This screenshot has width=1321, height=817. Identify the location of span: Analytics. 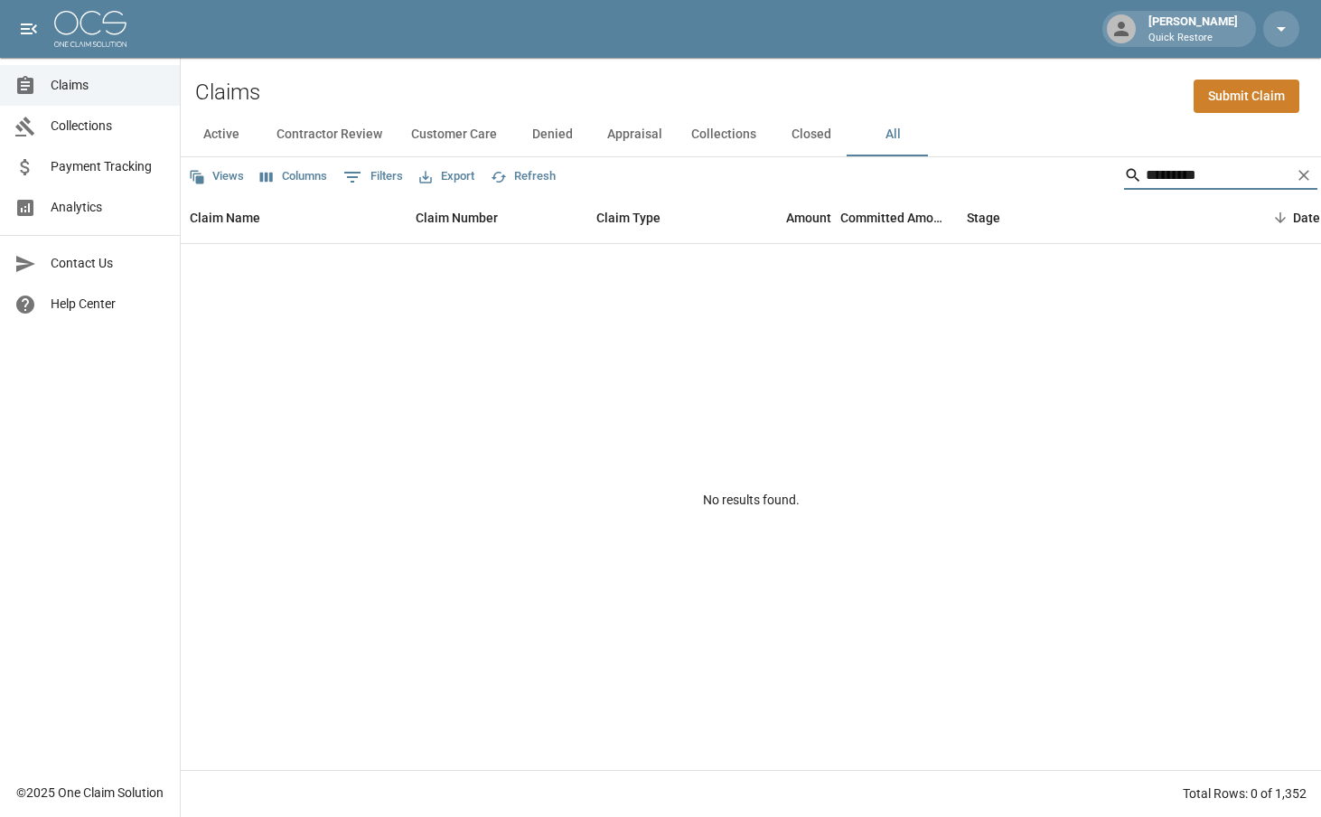
(108, 207).